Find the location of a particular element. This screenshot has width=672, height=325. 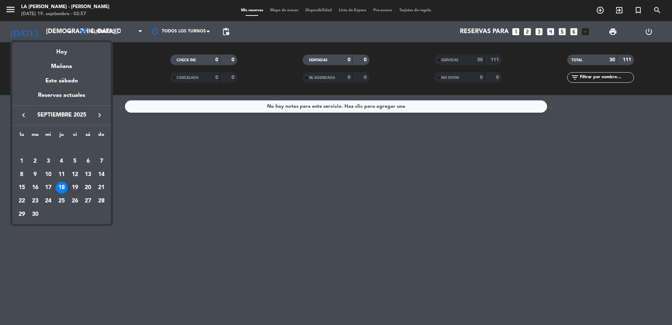

div: Hoy is located at coordinates (62, 49).